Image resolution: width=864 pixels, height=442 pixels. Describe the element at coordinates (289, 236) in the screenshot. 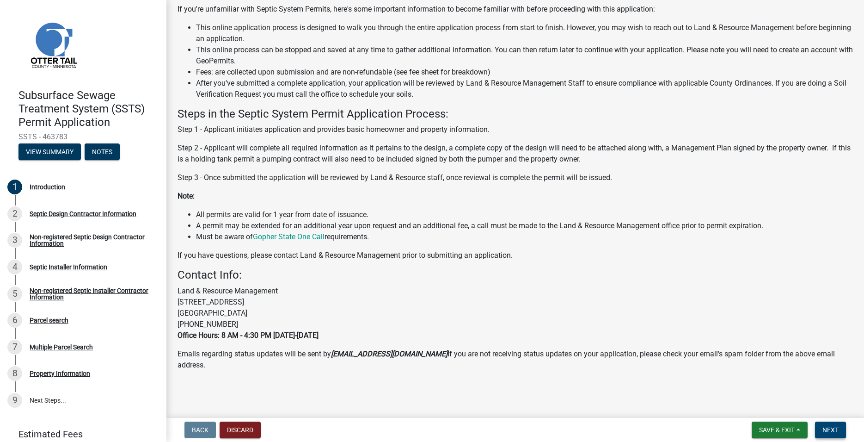

I see `a: Gopher State One Call` at that location.